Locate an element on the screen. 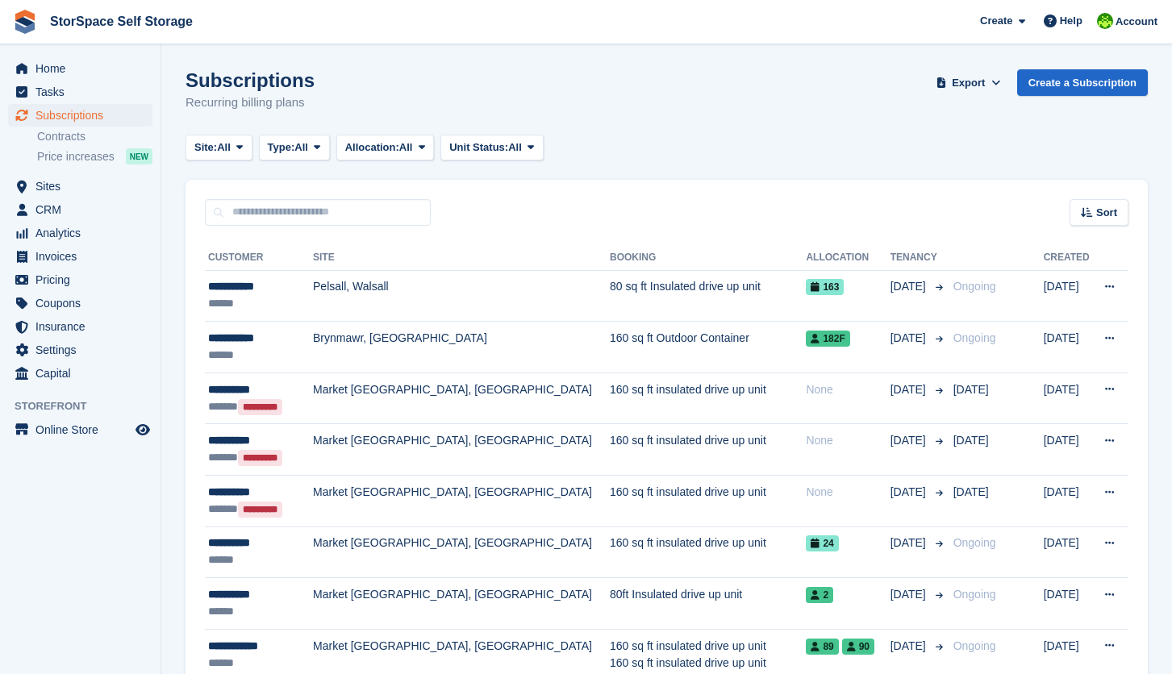 This screenshot has height=674, width=1172. span: Pricing is located at coordinates (84, 280).